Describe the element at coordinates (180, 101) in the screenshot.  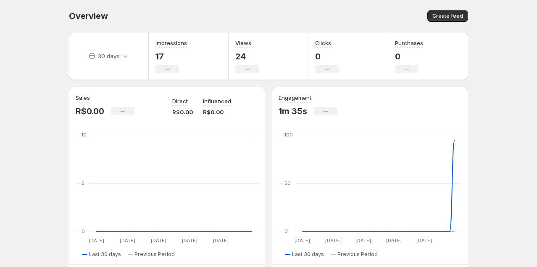
I see `p: Direct` at that location.